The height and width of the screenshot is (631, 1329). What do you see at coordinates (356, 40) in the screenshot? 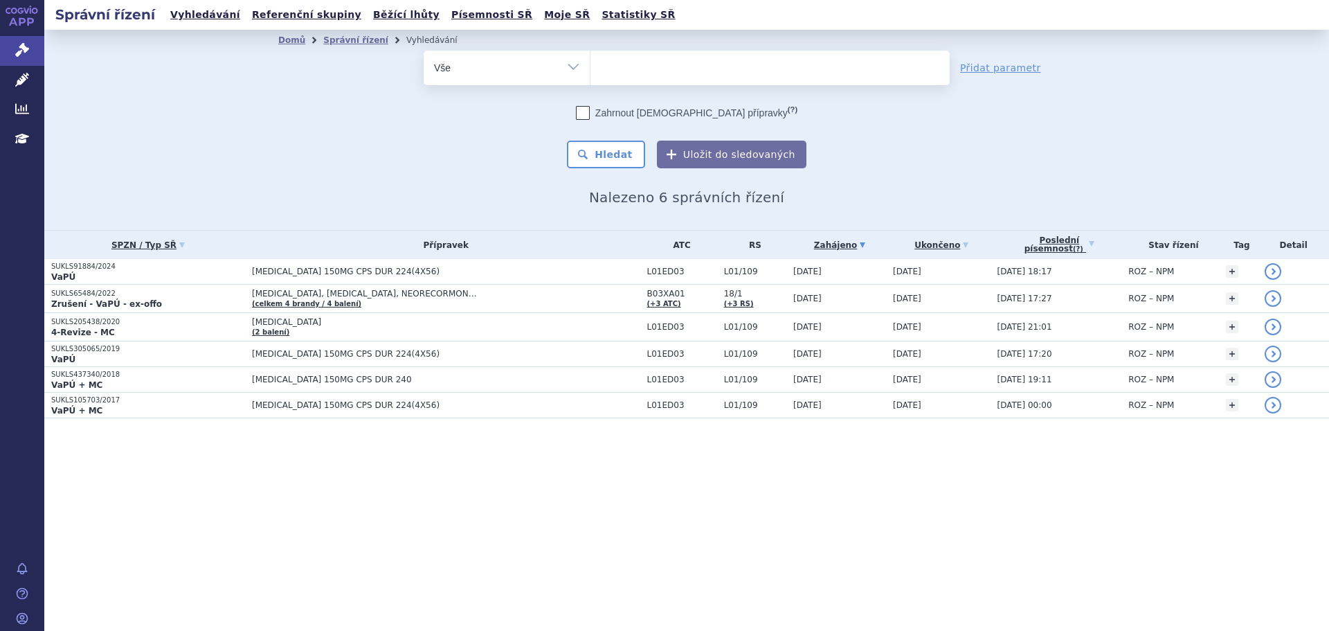
I see `a: Správní řízení` at bounding box center [356, 40].